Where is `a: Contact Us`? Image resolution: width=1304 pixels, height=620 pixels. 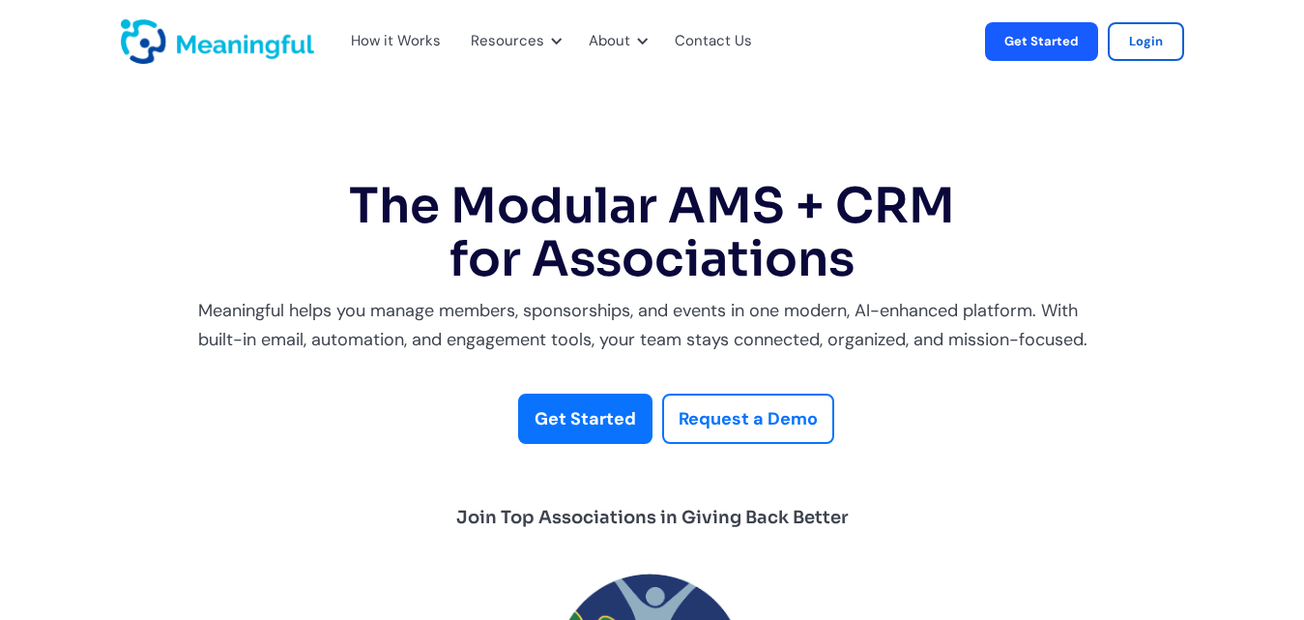
a: Contact Us is located at coordinates (713, 42).